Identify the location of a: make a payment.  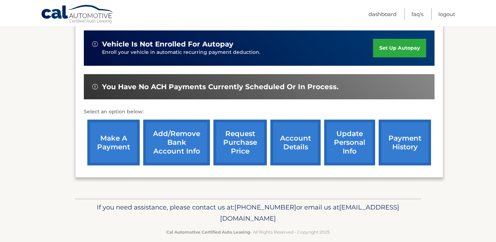
(114, 142).